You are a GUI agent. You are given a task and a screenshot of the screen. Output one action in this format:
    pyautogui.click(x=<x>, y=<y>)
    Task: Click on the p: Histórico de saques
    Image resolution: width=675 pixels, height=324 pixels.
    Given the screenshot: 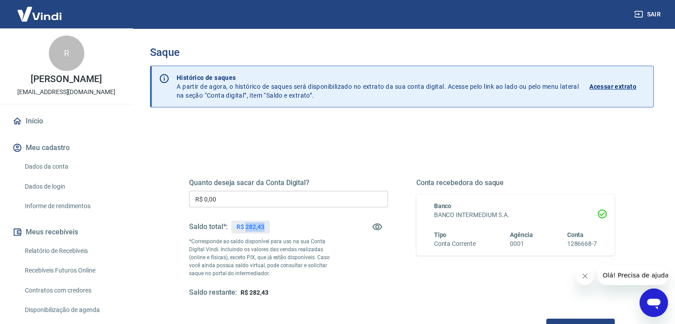 What is the action you would take?
    pyautogui.click(x=377, y=78)
    